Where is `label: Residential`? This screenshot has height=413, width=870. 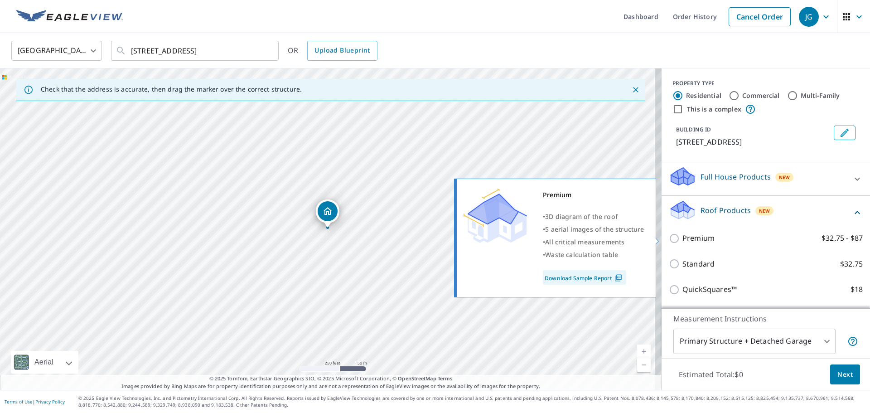 label: Residential is located at coordinates (704, 96).